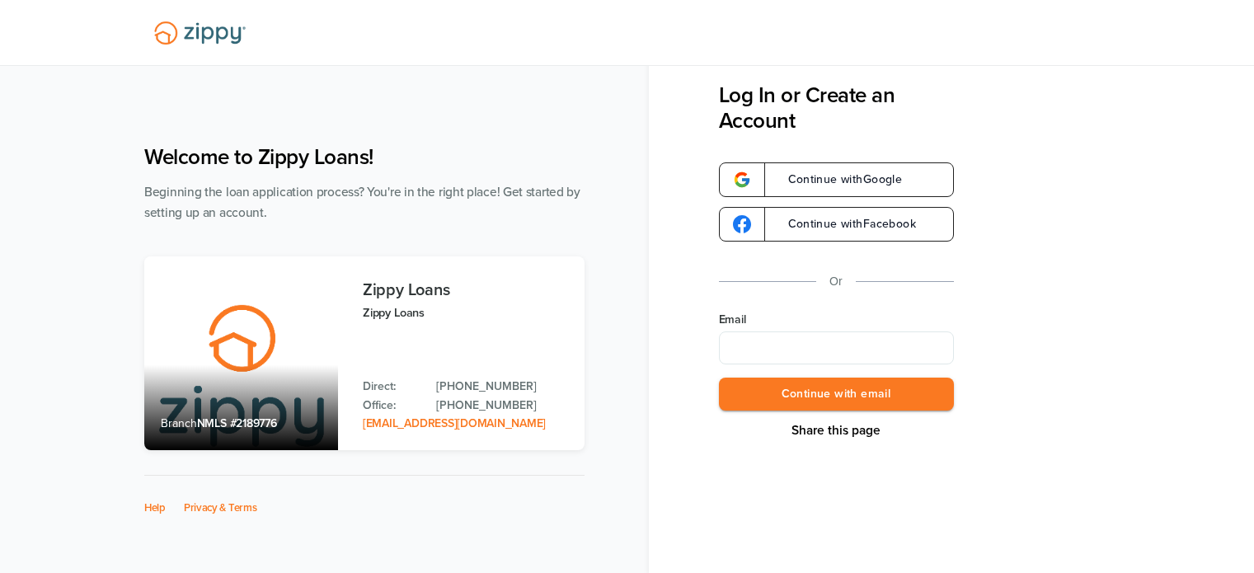 This screenshot has height=573, width=1254. Describe the element at coordinates (391, 387) in the screenshot. I see `p: Direct:` at that location.